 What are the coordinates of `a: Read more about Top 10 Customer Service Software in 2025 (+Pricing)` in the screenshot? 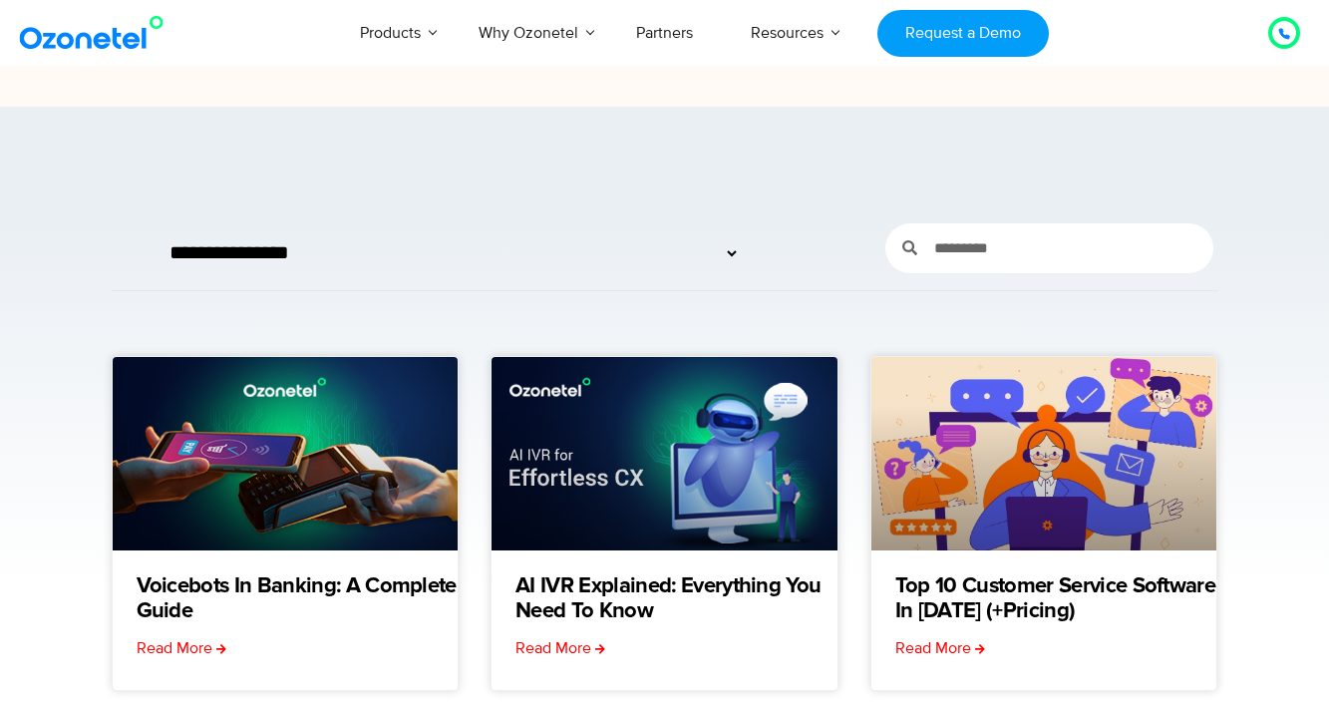 It's located at (940, 648).